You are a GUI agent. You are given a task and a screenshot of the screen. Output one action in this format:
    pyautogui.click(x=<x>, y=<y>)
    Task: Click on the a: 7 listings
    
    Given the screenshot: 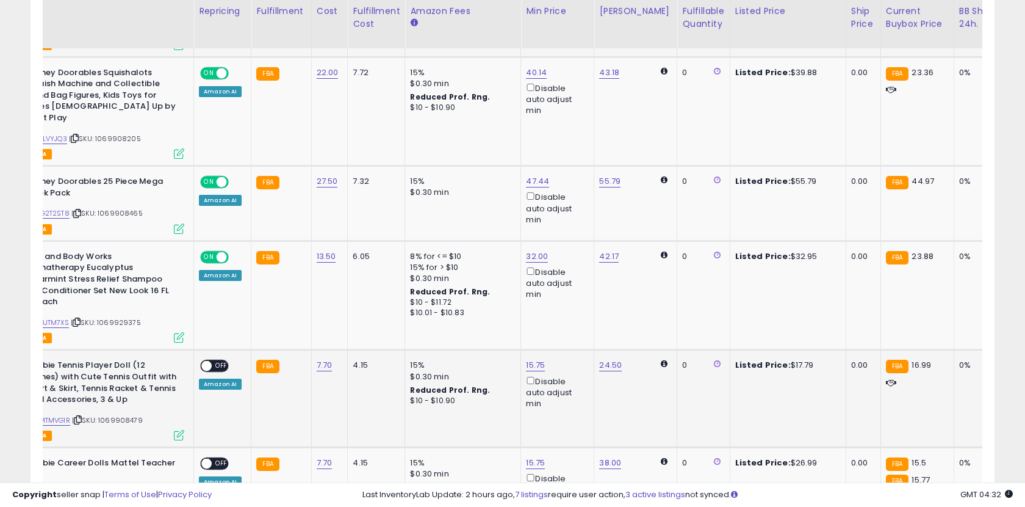 What is the action you would take?
    pyautogui.click(x=532, y=494)
    